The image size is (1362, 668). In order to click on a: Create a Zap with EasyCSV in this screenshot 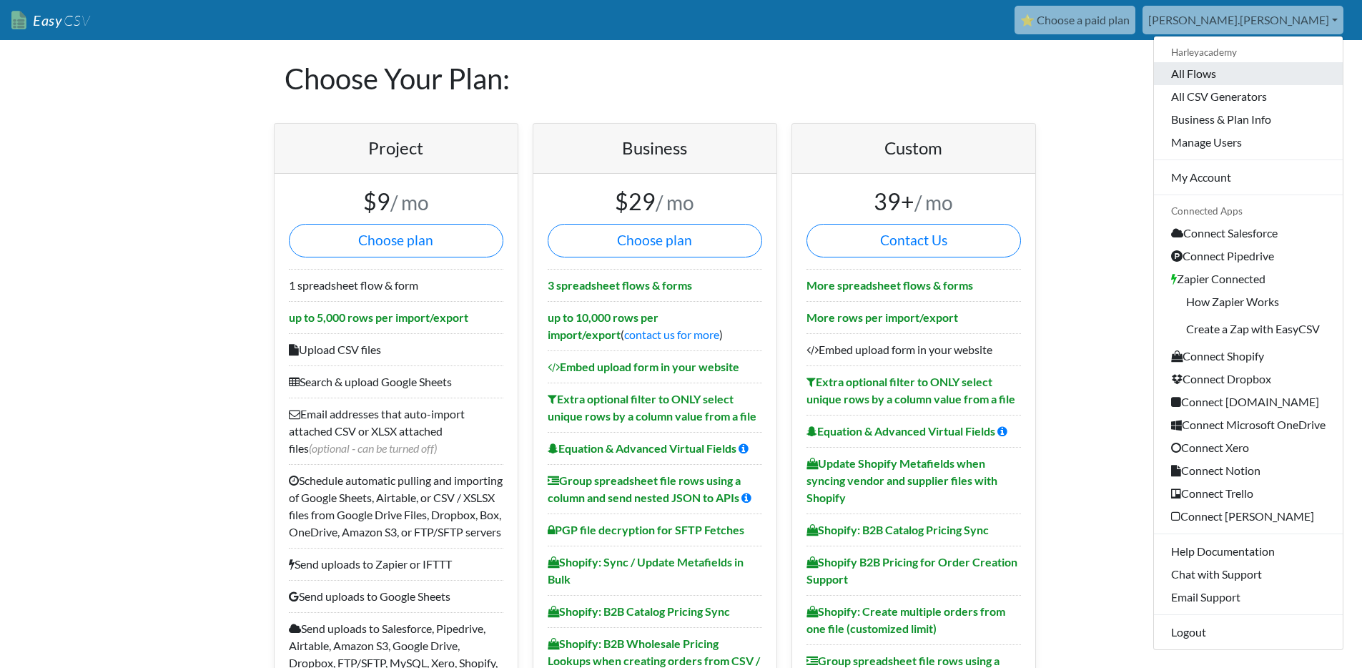, I will do `click(1248, 331)`.